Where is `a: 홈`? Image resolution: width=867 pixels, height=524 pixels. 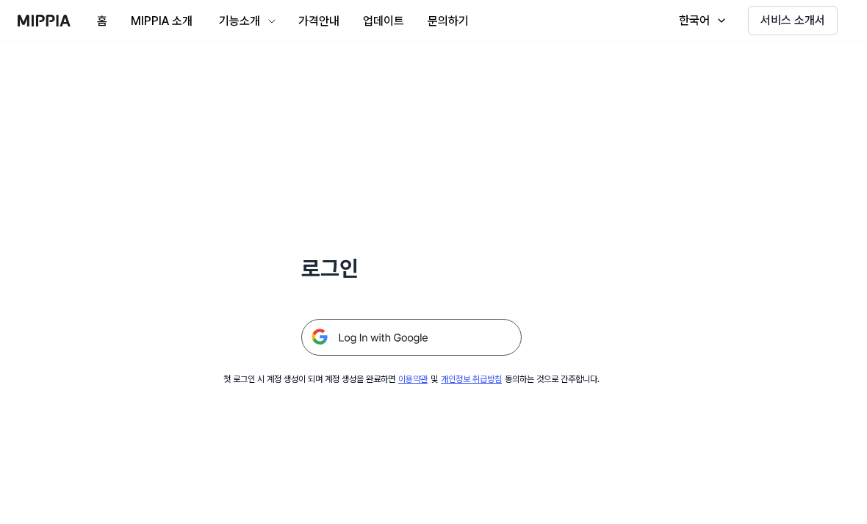 a: 홈 is located at coordinates (102, 21).